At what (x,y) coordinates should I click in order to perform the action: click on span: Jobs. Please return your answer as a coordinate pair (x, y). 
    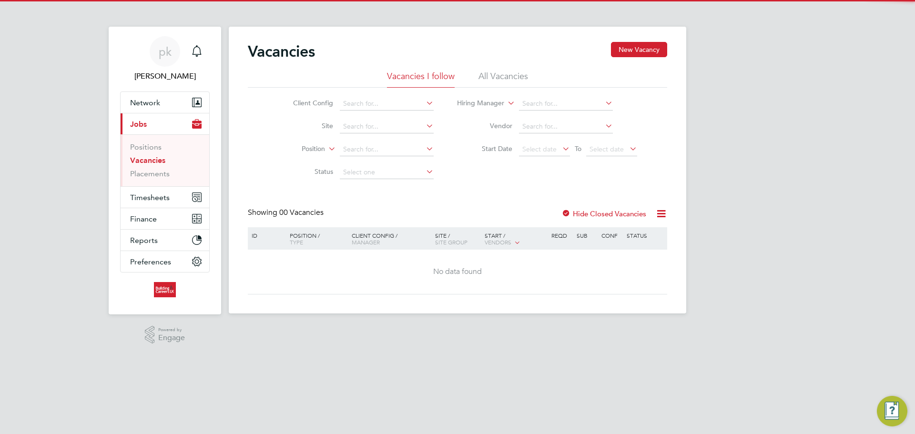
    Looking at the image, I should click on (138, 124).